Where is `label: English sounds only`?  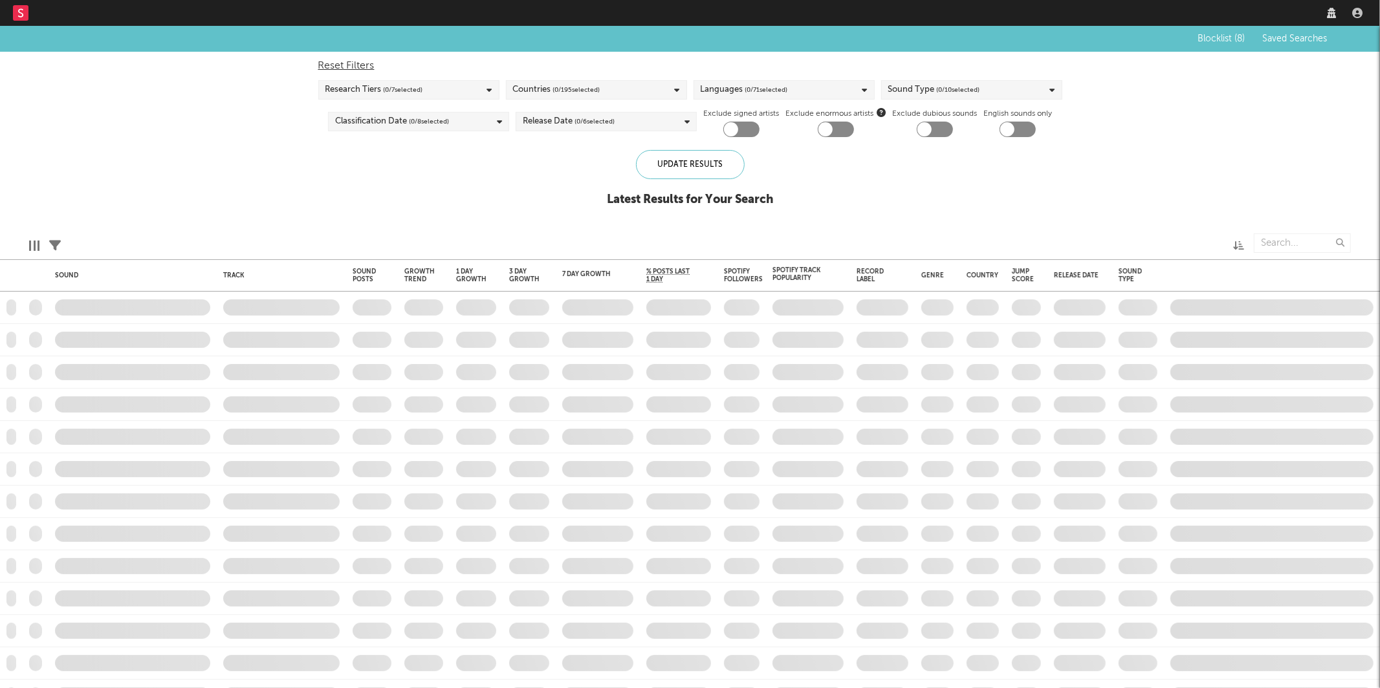
label: English sounds only is located at coordinates (1018, 114).